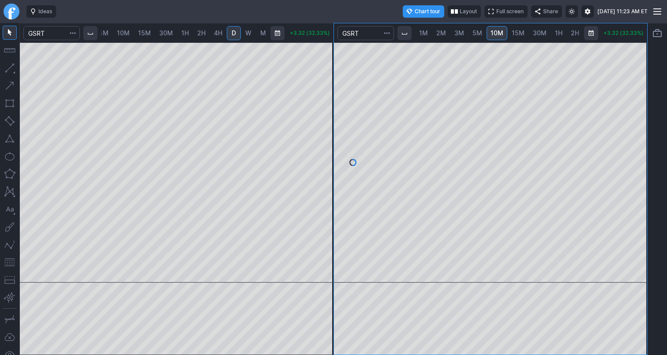 The height and width of the screenshot is (355, 667). What do you see at coordinates (468, 11) in the screenshot?
I see `span: Layout` at bounding box center [468, 11].